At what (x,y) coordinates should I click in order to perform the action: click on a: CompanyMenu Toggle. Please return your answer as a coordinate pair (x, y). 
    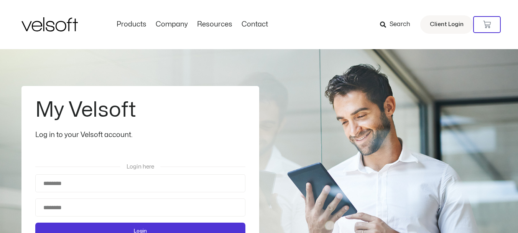
    Looking at the image, I should click on (172, 25).